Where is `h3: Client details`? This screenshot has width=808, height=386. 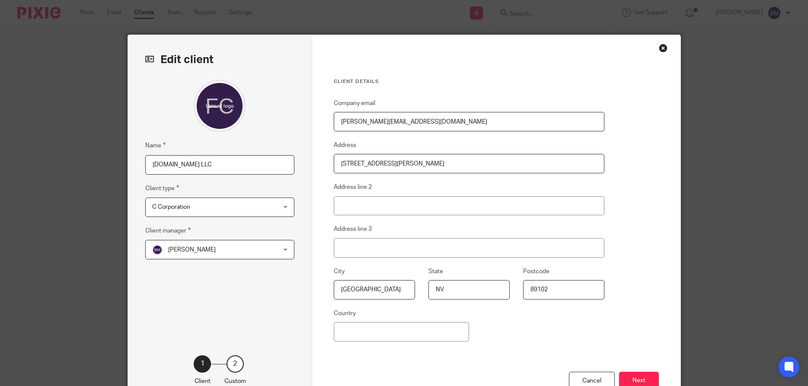 h3: Client details is located at coordinates (469, 82).